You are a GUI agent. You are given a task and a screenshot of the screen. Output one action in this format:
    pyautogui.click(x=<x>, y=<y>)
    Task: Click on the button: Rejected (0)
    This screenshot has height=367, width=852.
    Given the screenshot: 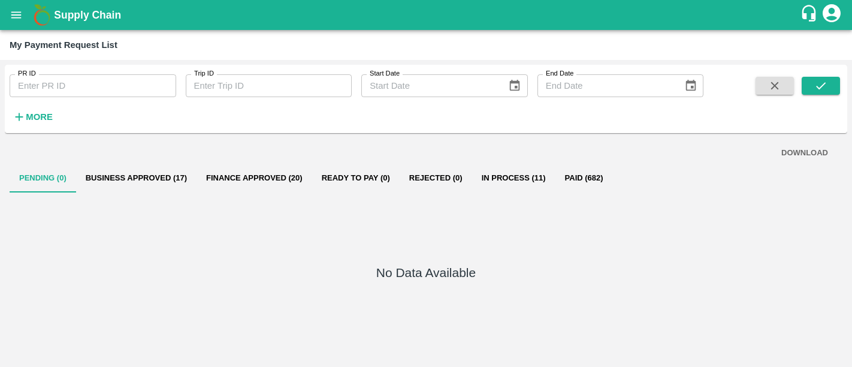 What is the action you would take?
    pyautogui.click(x=436, y=178)
    